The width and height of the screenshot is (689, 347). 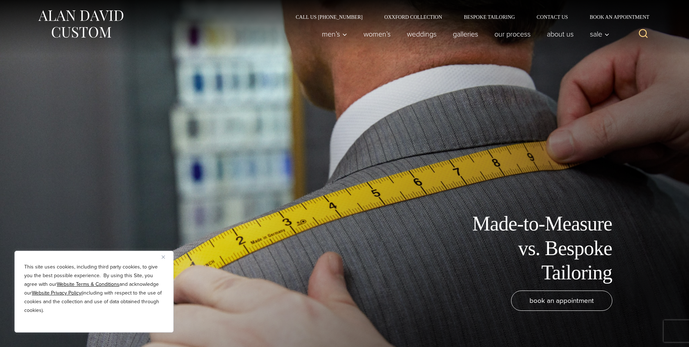 I want to click on p: This site uses cookies, including third party cookies, to give you the best possible experience. ..., so click(x=94, y=289).